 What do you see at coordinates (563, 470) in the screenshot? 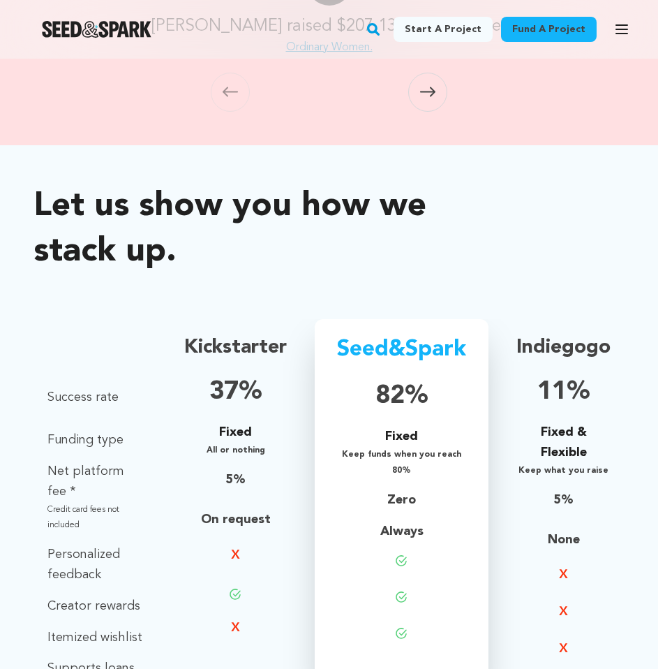
I see `p: Keep what you raise` at bounding box center [563, 470].